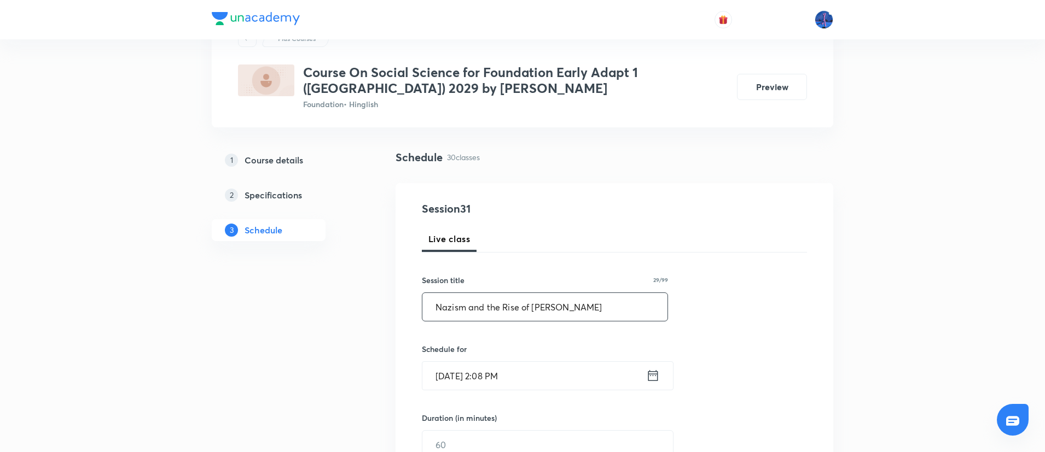  What do you see at coordinates (274, 160) in the screenshot?
I see `h5: Course details` at bounding box center [274, 160].